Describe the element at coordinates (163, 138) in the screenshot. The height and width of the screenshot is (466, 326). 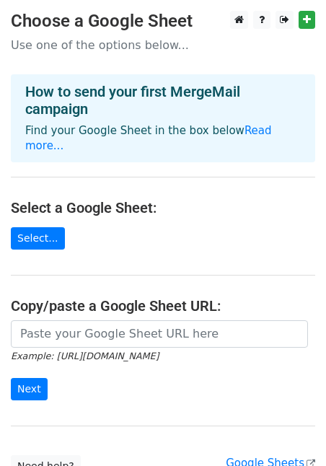
I see `p: Find your Google Sheet in the box below` at that location.